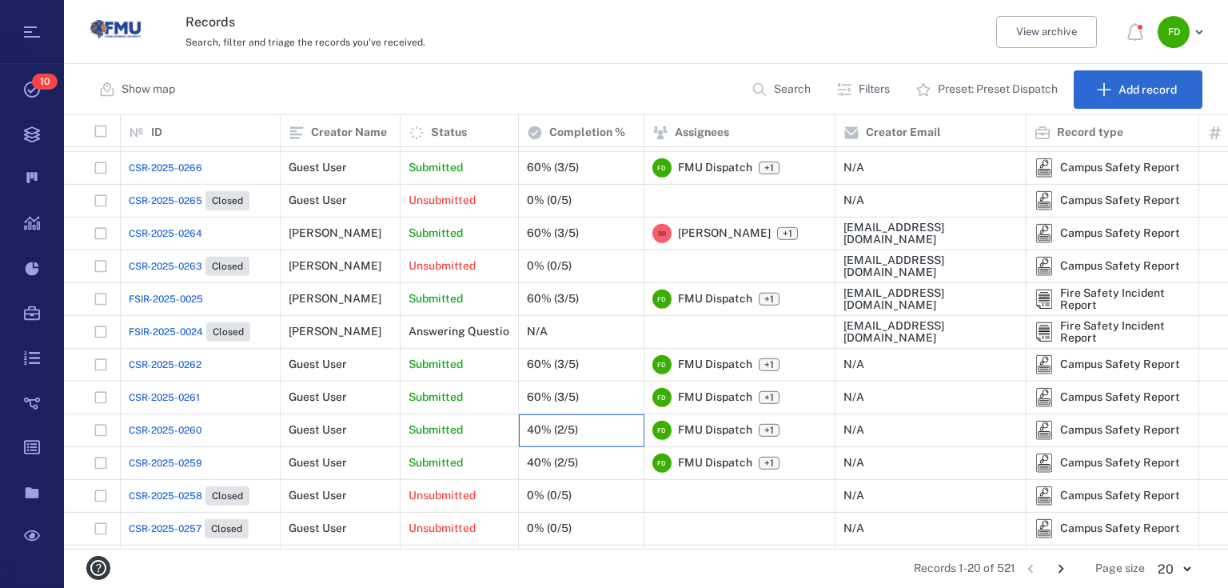  What do you see at coordinates (465, 332) in the screenshot?
I see `p: Answering Questions` at bounding box center [465, 332].